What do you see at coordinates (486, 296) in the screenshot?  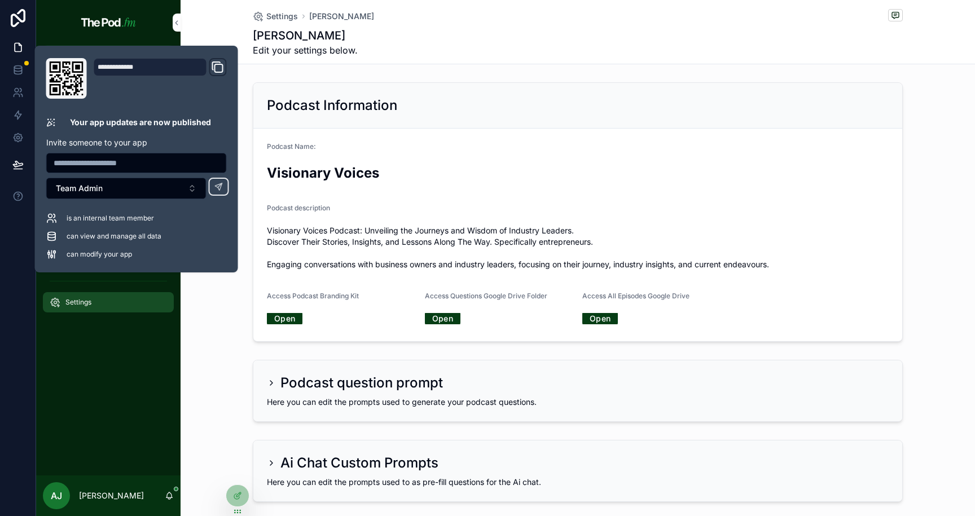 I see `span: Access Questions Google Drive Folder` at bounding box center [486, 296].